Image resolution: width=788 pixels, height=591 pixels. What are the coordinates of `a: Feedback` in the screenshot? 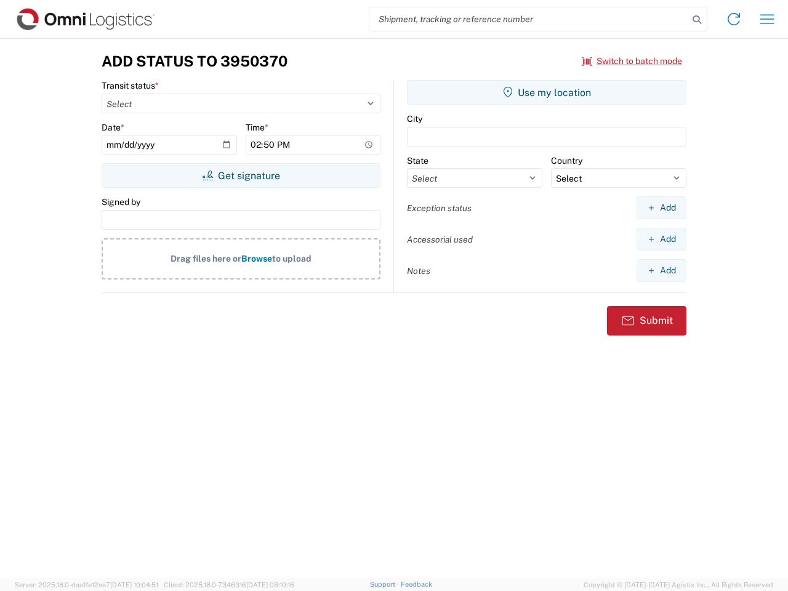 It's located at (416, 584).